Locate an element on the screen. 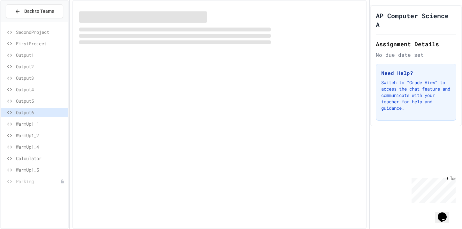 Image resolution: width=462 pixels, height=229 pixels. span: Calculator is located at coordinates (41, 158).